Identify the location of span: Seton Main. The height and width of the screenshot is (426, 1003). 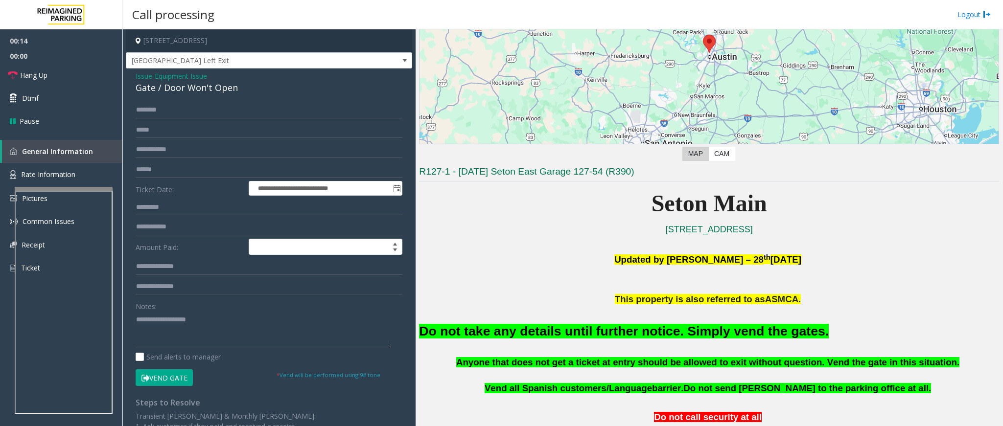
(709, 203).